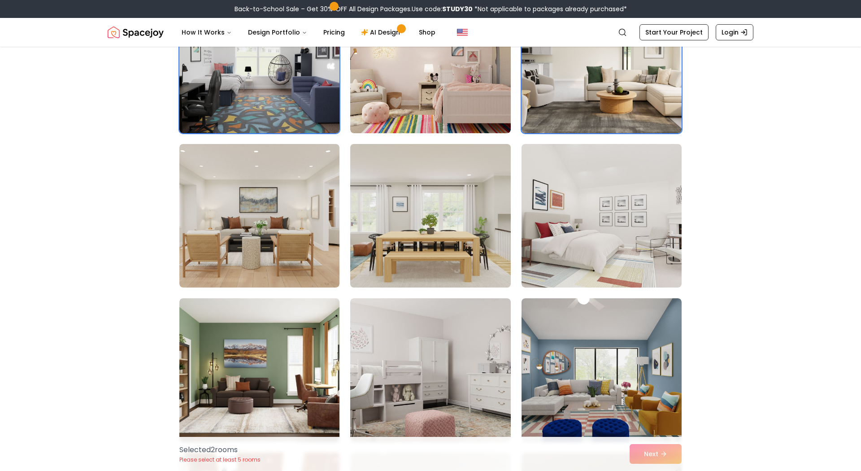 The image size is (861, 471). What do you see at coordinates (601, 216) in the screenshot?
I see `img: Room room-6` at bounding box center [601, 216].